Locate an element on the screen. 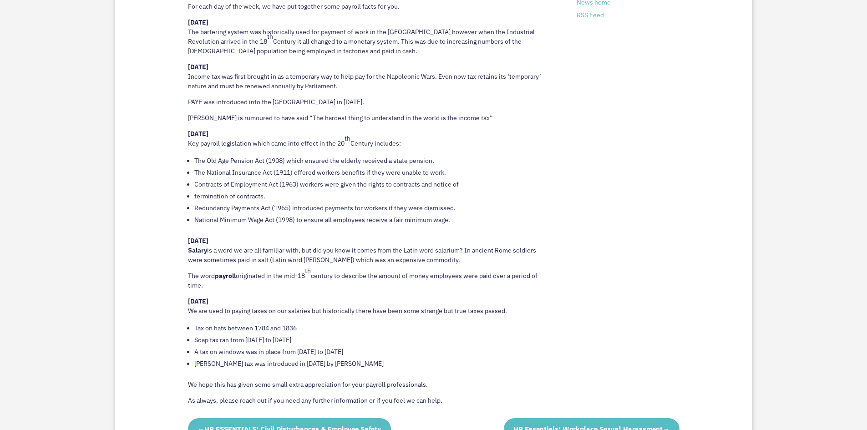  p: As always, please reach out if you need any further information or if you feel we can help. is located at coordinates (369, 401).